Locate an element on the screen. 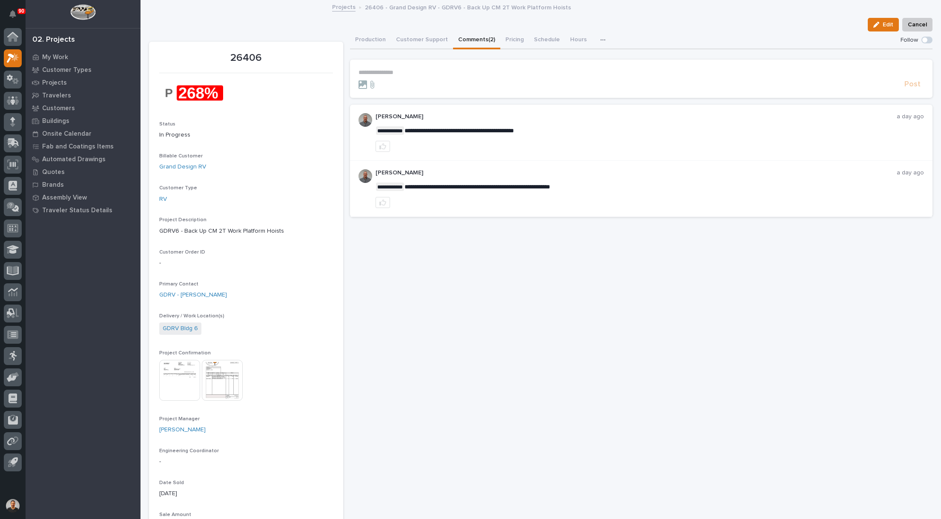 Image resolution: width=941 pixels, height=519 pixels. button: Hours is located at coordinates (578, 40).